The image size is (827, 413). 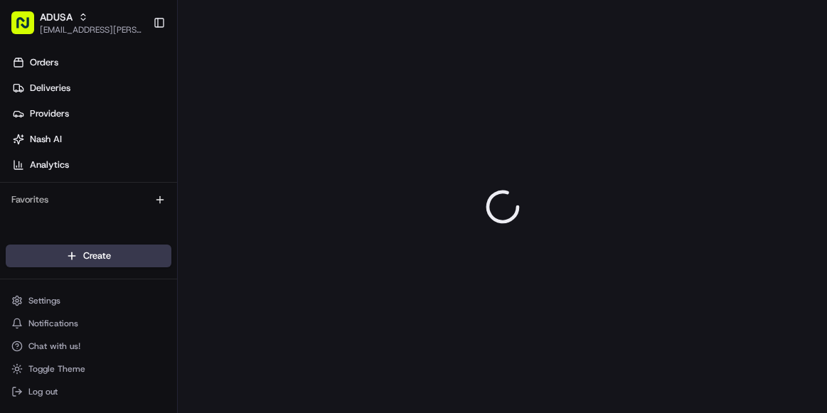 What do you see at coordinates (91, 63) in the screenshot?
I see `a: Orders` at bounding box center [91, 63].